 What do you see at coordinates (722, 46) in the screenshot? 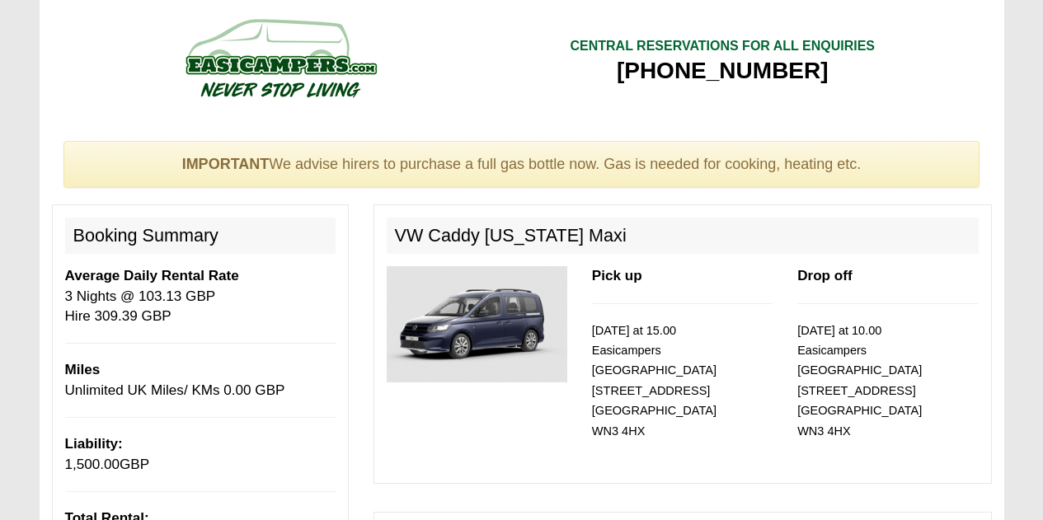
I see `div: CENTRAL RESERVATIONS FOR ALL ENQUIRIES` at bounding box center [722, 46].